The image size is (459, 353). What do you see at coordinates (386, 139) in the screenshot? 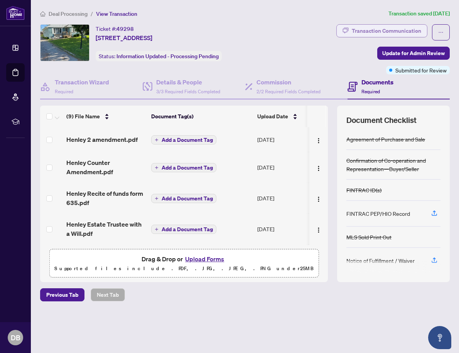
I see `div: Agreement of Purchase and Sale` at bounding box center [386, 139].